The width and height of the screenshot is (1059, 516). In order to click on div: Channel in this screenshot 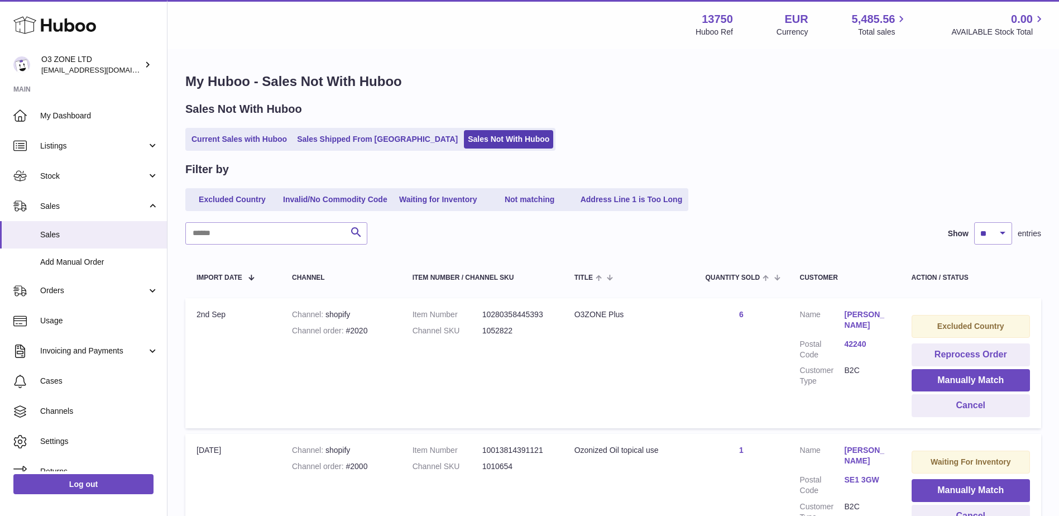, I will do `click(341, 277)`.